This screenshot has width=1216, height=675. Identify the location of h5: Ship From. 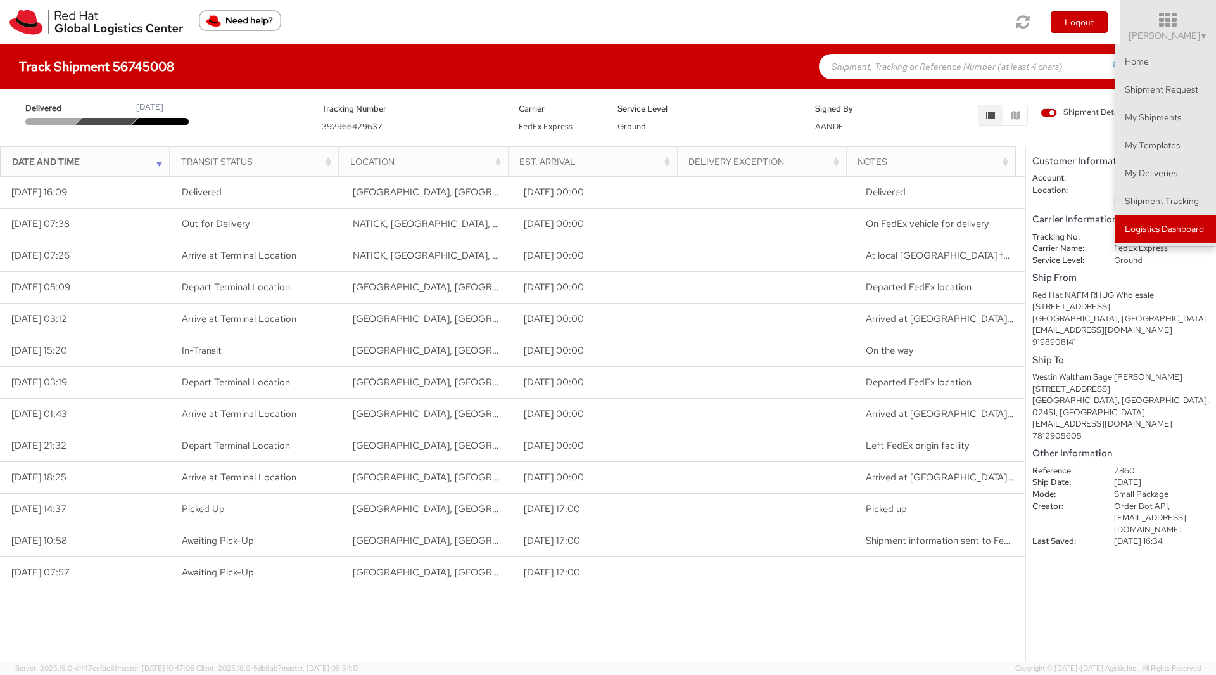
(1121, 277).